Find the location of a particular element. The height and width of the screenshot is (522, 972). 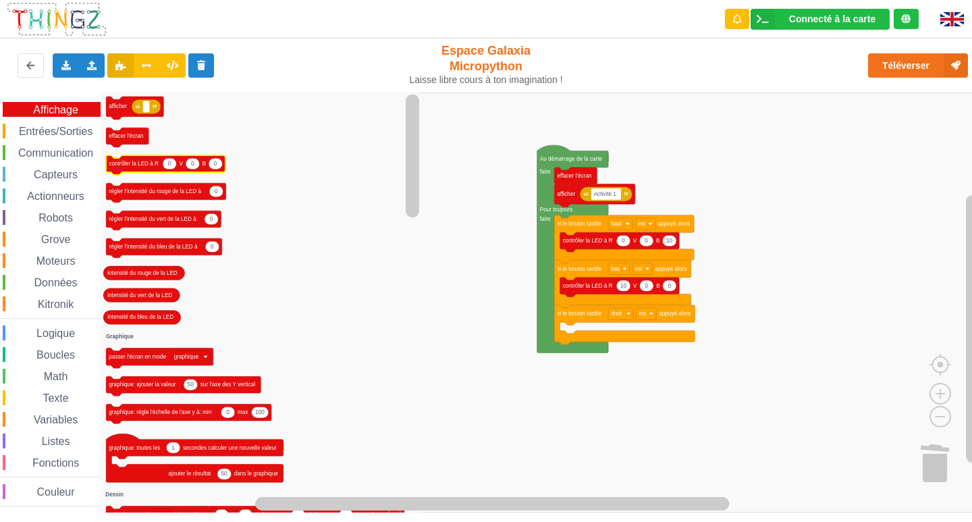

img: thingz_logo.png is located at coordinates (57, 19).